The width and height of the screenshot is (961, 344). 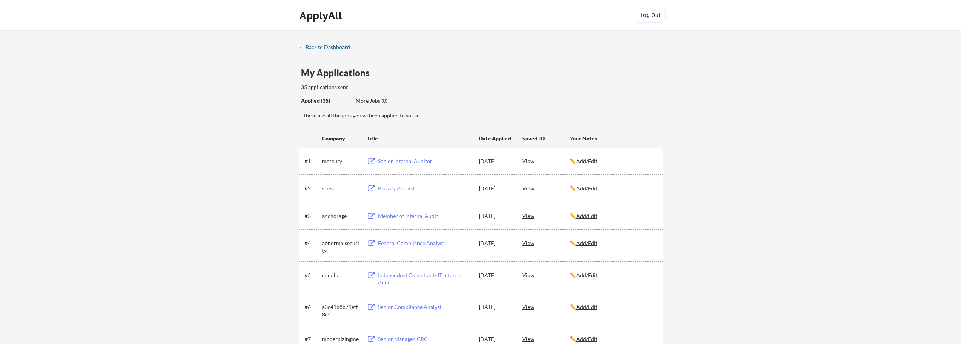 I want to click on div: veeva, so click(x=341, y=188).